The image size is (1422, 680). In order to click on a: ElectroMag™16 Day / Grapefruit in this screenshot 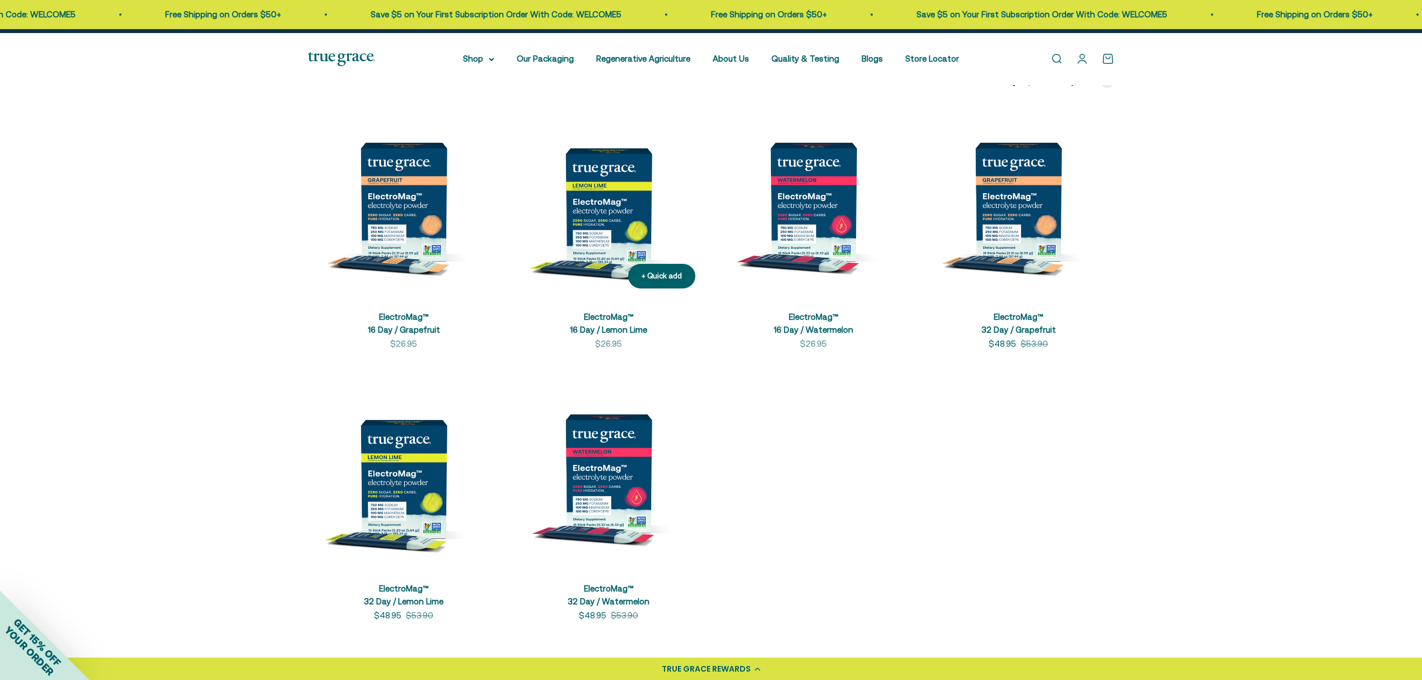, I will do `click(404, 323)`.